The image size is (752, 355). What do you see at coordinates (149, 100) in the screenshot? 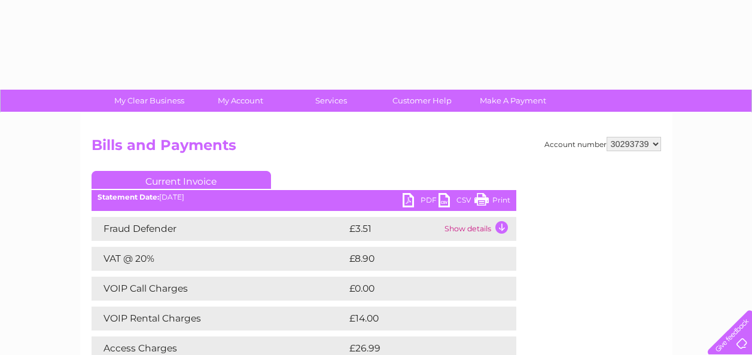
I see `a: My Clear Business` at bounding box center [149, 100].